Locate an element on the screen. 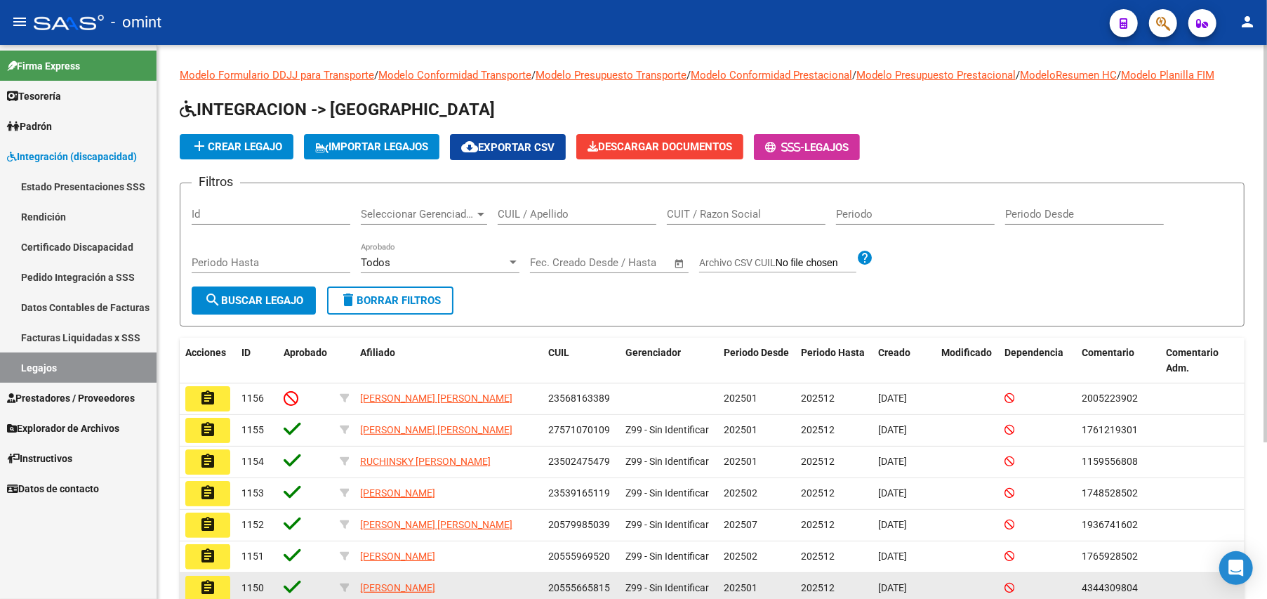  datatable-header-cell: Aprobado is located at coordinates (306, 361).